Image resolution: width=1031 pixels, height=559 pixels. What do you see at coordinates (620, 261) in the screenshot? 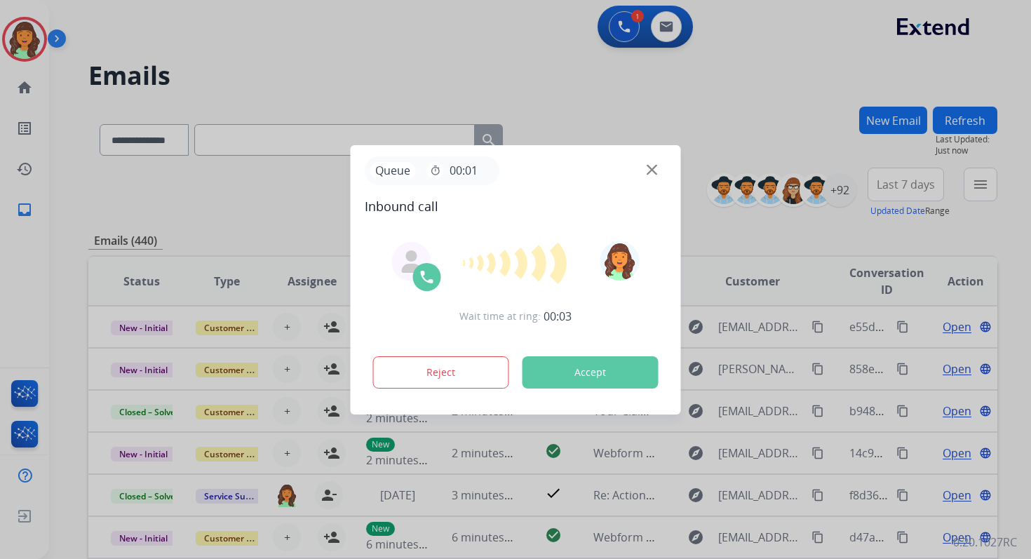
I see `img: avatar` at bounding box center [620, 261].